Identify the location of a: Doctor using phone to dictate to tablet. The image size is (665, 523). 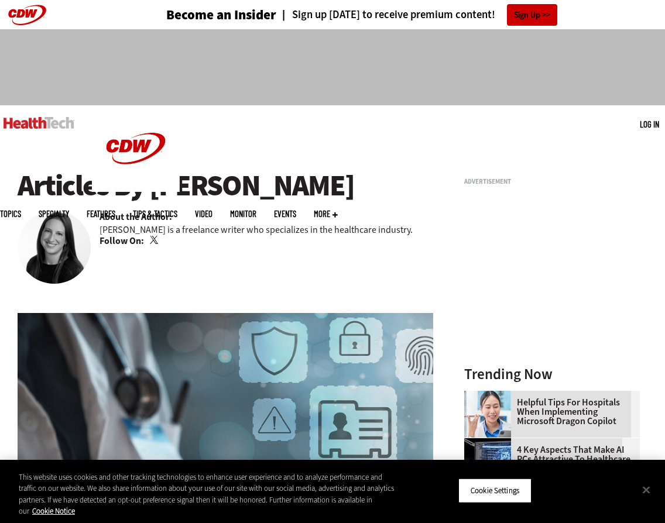
(490, 396).